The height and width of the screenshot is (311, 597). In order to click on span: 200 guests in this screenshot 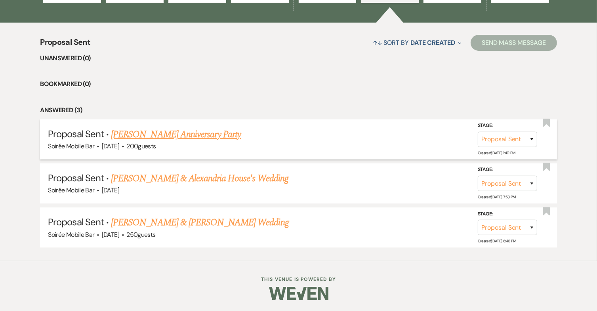, I will do `click(141, 146)`.